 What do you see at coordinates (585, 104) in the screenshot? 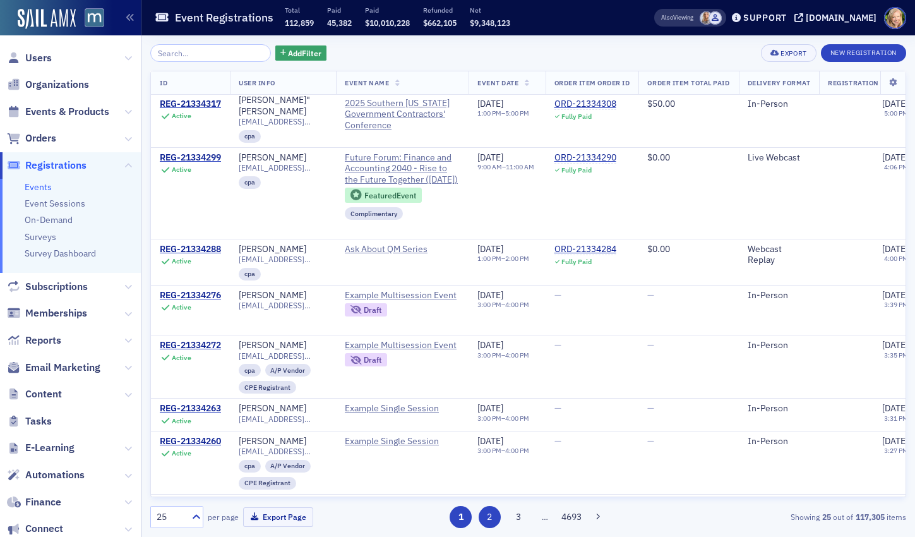
I see `a: ORD-21334308` at bounding box center [585, 104].